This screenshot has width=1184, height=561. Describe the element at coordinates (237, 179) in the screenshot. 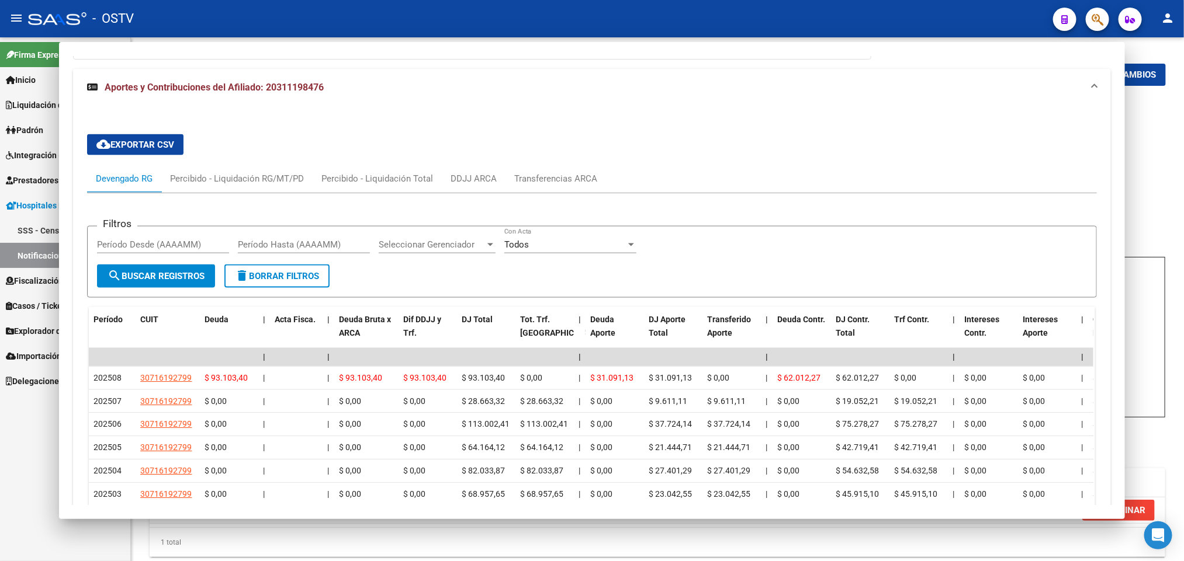

I see `div: Percibido - Liquidación RG/MT/PD` at that location.